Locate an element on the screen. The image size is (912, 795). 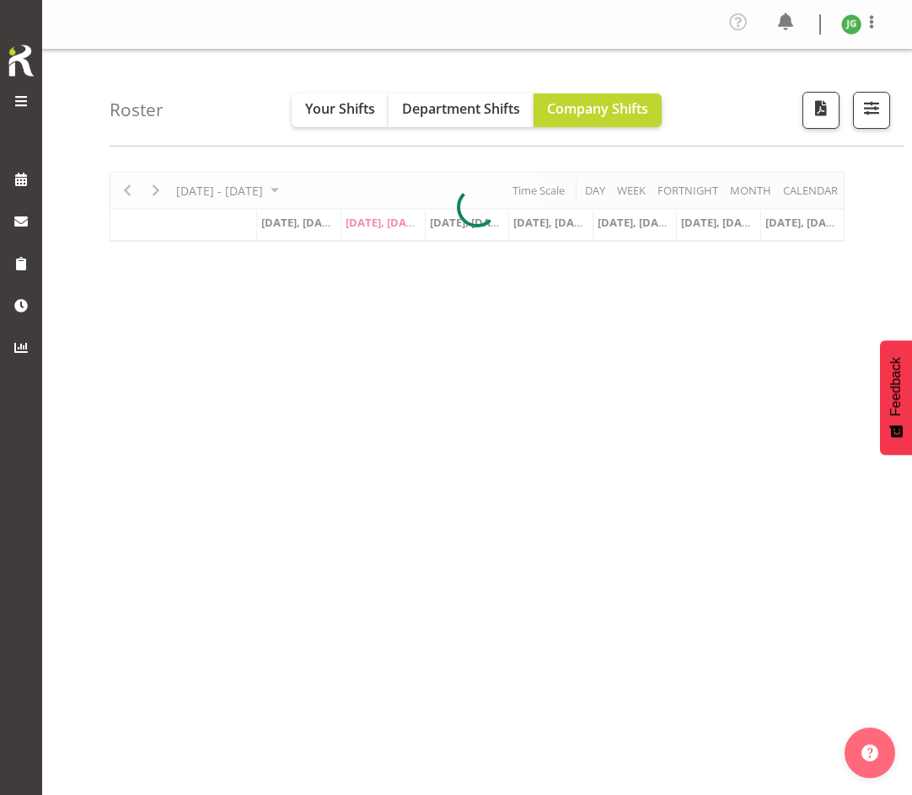
button: Company Shifts is located at coordinates (597, 110).